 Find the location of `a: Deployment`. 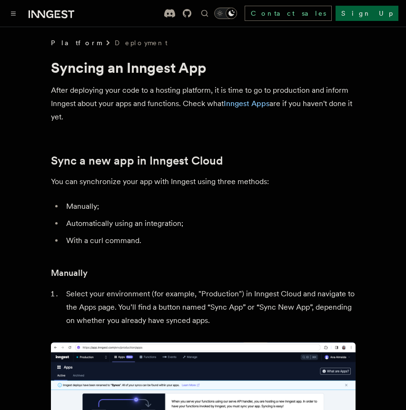

a: Deployment is located at coordinates (141, 43).